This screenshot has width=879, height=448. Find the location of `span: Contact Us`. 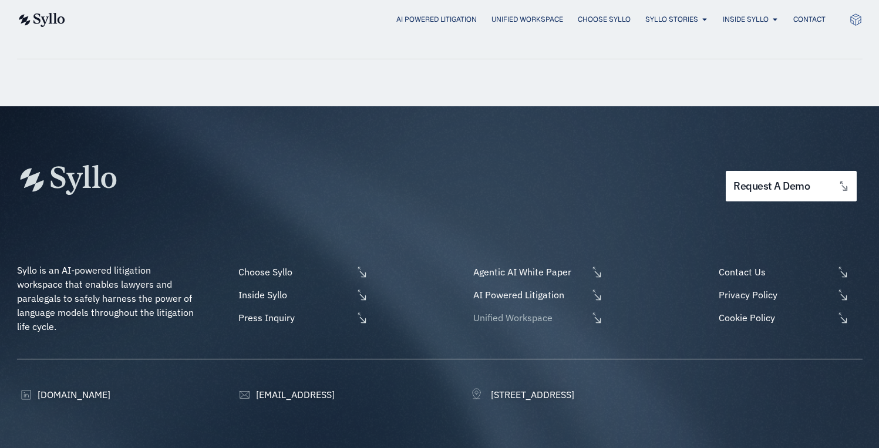

span: Contact Us is located at coordinates (775, 272).